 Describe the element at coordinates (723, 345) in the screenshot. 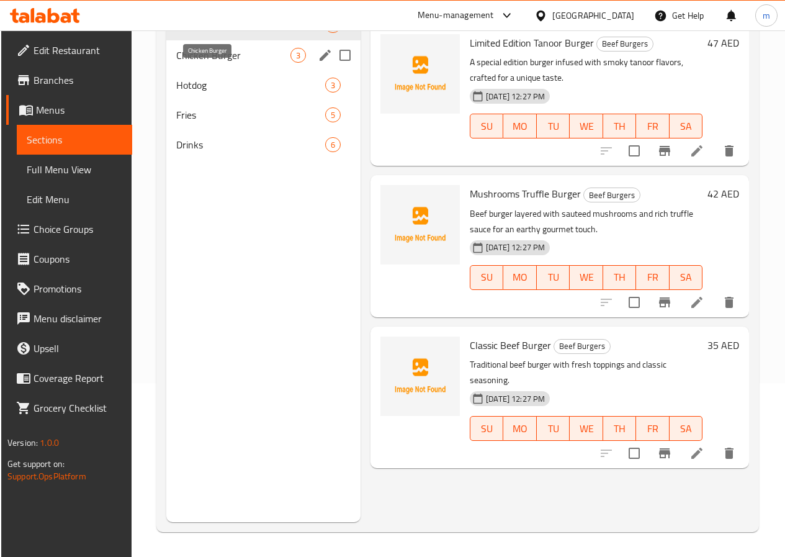

I see `h6: 35 AED` at that location.